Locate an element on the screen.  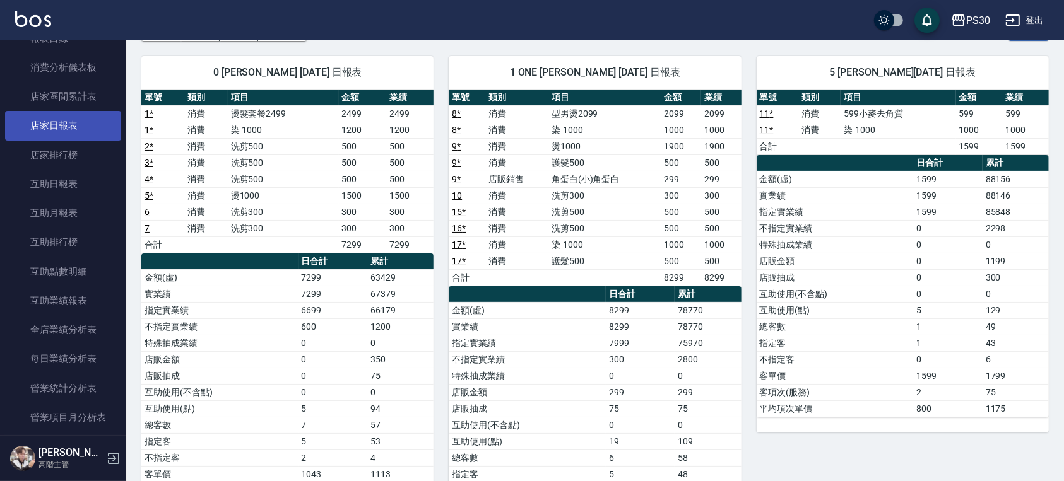
td: 1175 is located at coordinates (1015, 409).